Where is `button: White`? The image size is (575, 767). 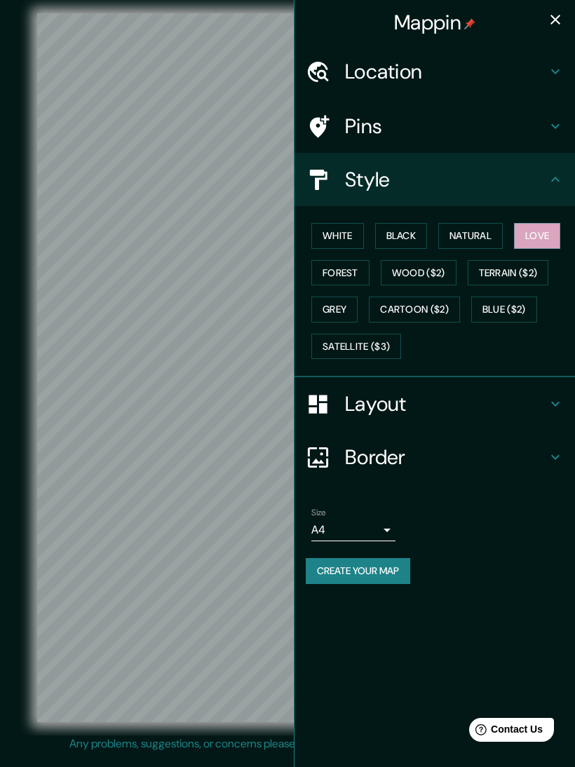
button: White is located at coordinates (337, 235).